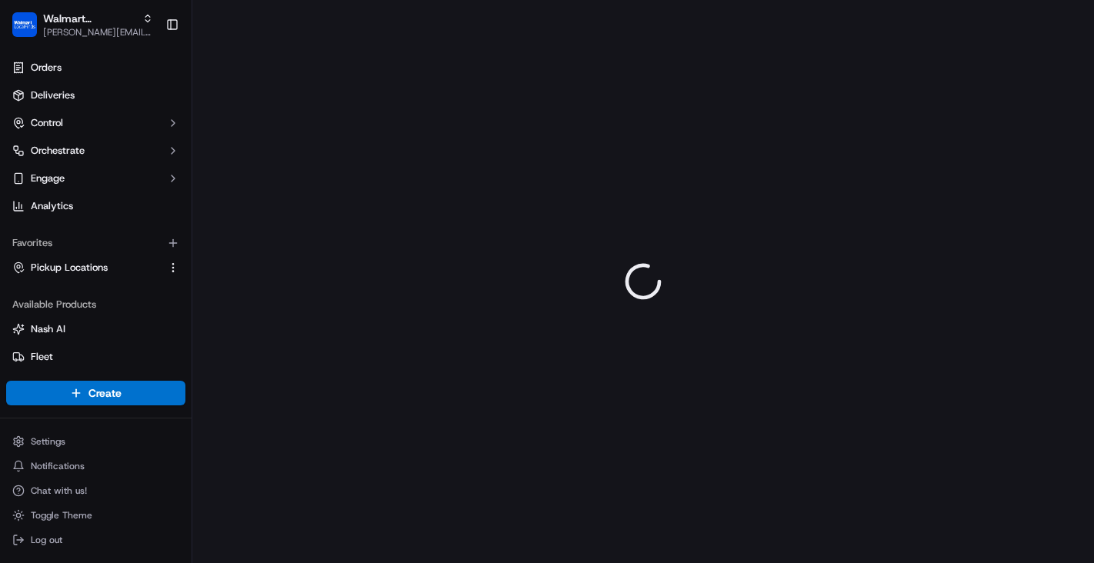 This screenshot has width=1094, height=563. Describe the element at coordinates (69, 268) in the screenshot. I see `span: Pickup Locations` at that location.